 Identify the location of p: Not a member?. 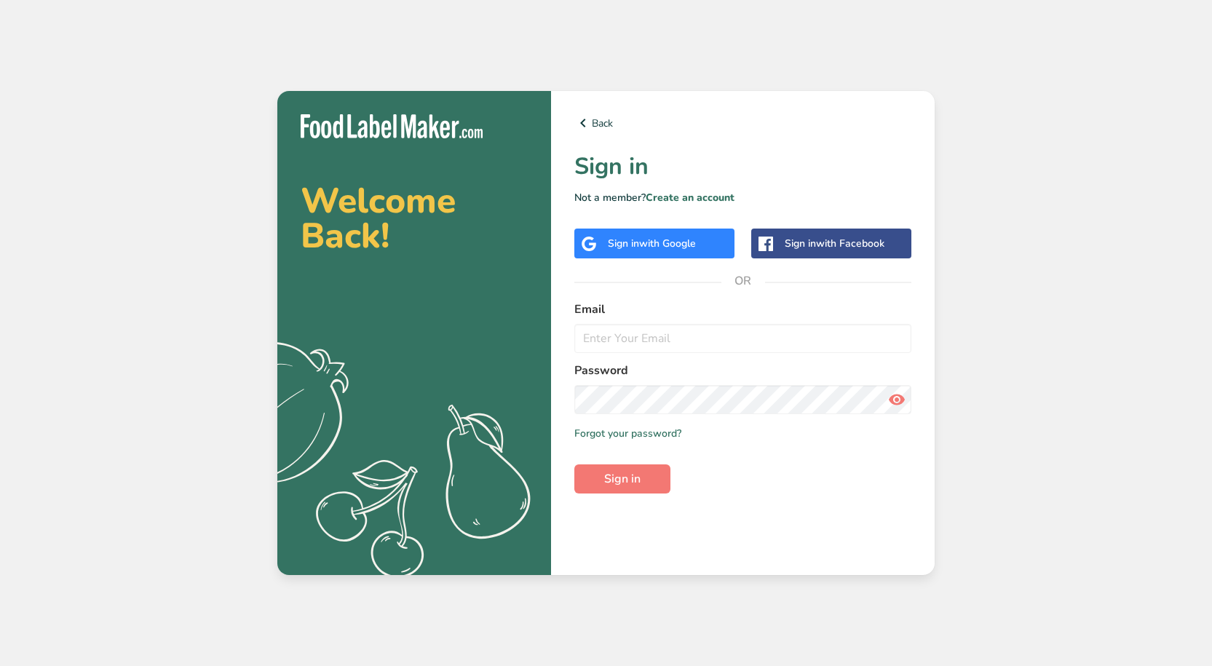
(742, 197).